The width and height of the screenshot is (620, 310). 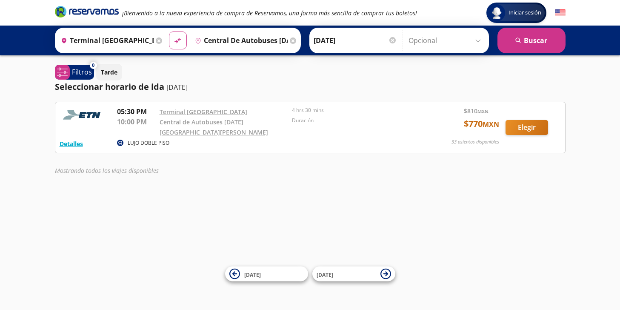 I want to click on em: ¡Bienvenido a la nueva experiencia de compra de Reservamos, una forma más sencilla de comprar tus..., so click(x=269, y=13).